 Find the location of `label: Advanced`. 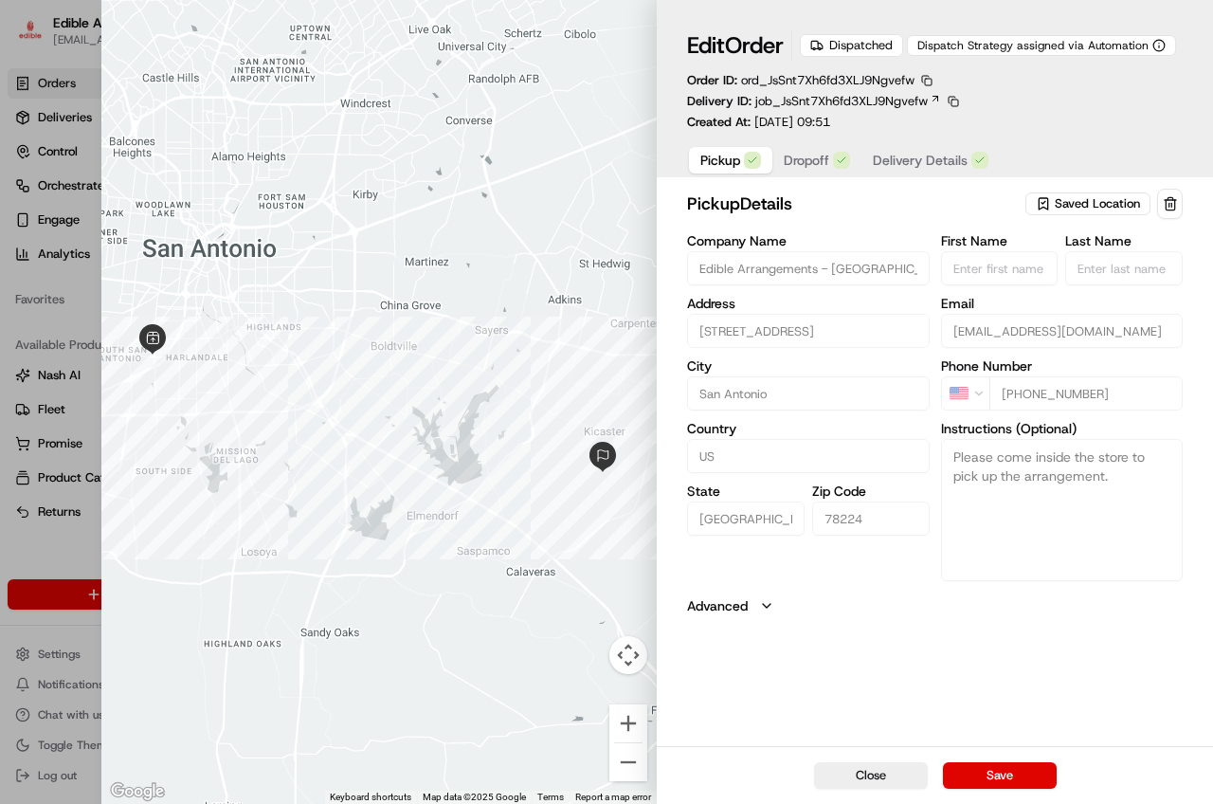

label: Advanced is located at coordinates (718, 606).